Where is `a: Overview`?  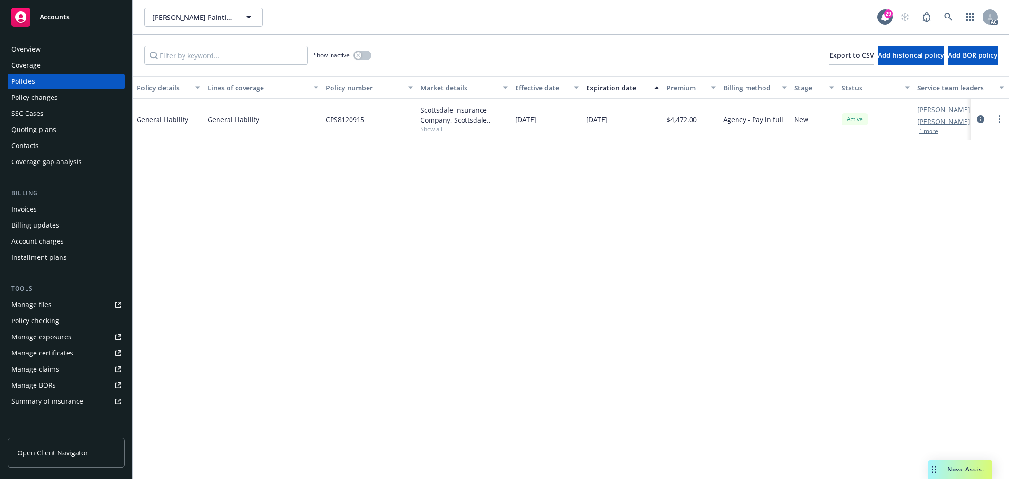 a: Overview is located at coordinates (66, 49).